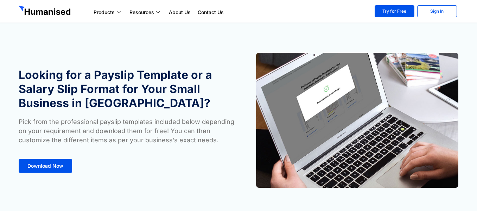 The width and height of the screenshot is (477, 211). I want to click on p: Pick from the professional payslip templates included below depending on your requirement and dow..., so click(127, 131).